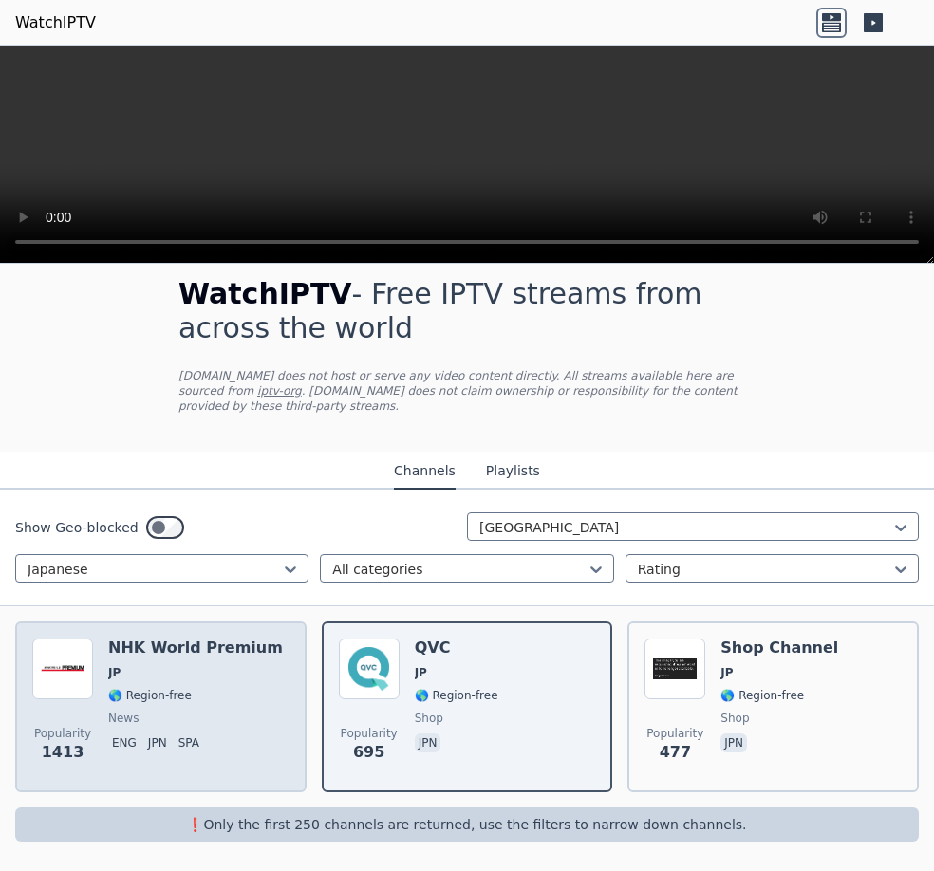  Describe the element at coordinates (279, 391) in the screenshot. I see `a: iptv-org` at that location.